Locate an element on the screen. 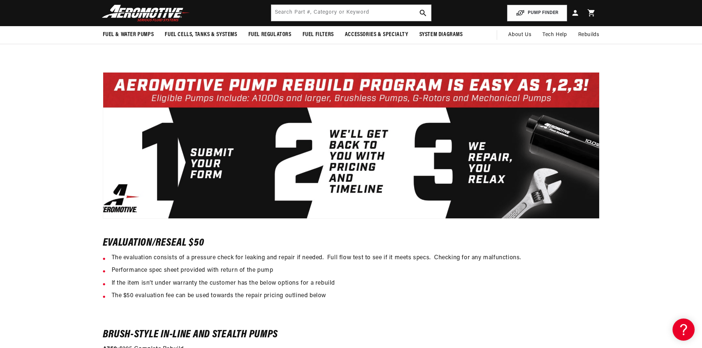 The image size is (702, 348). span: About Us is located at coordinates (519, 35).